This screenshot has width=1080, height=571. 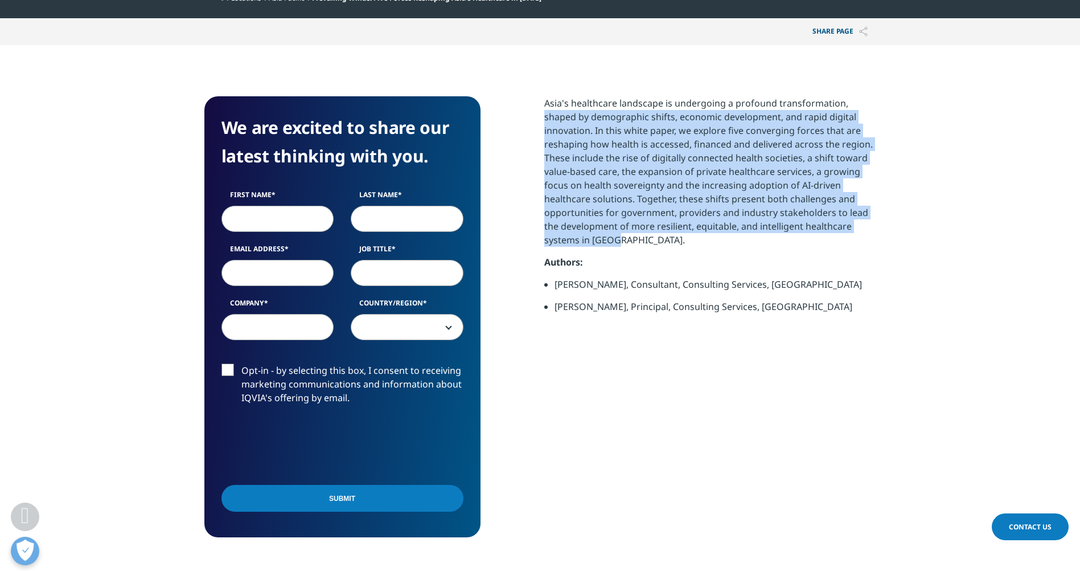 I want to click on label: Job Title, so click(x=407, y=252).